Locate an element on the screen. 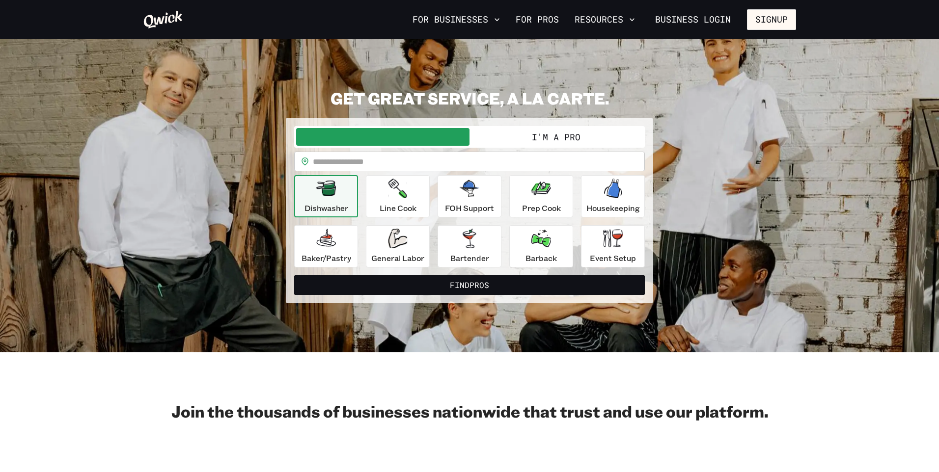 The height and width of the screenshot is (472, 939). button: Resources is located at coordinates (604, 20).